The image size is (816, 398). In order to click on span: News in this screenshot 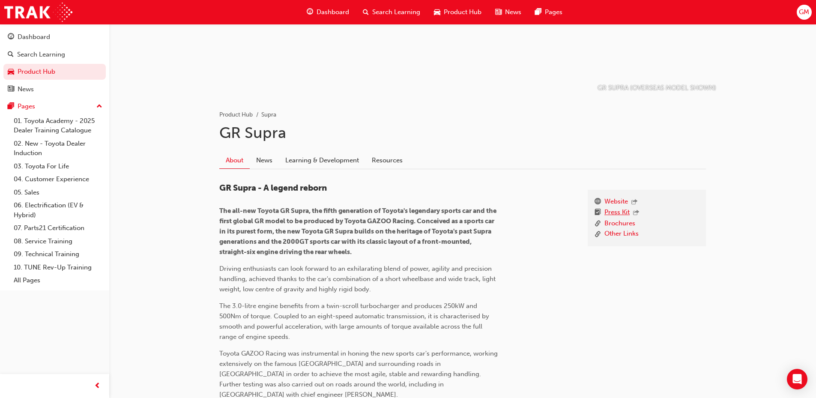, I will do `click(513, 12)`.